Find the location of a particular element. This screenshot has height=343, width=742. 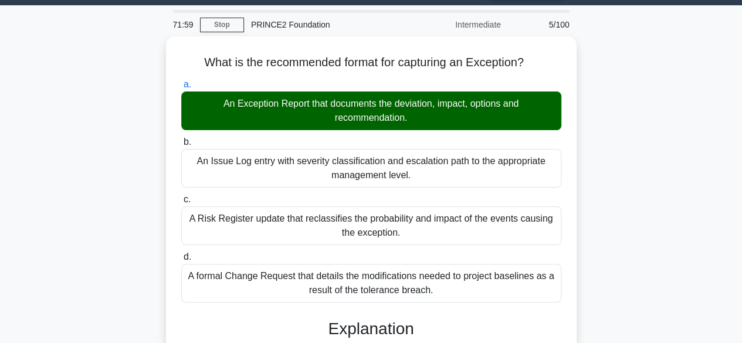

span: b. is located at coordinates (187, 141).